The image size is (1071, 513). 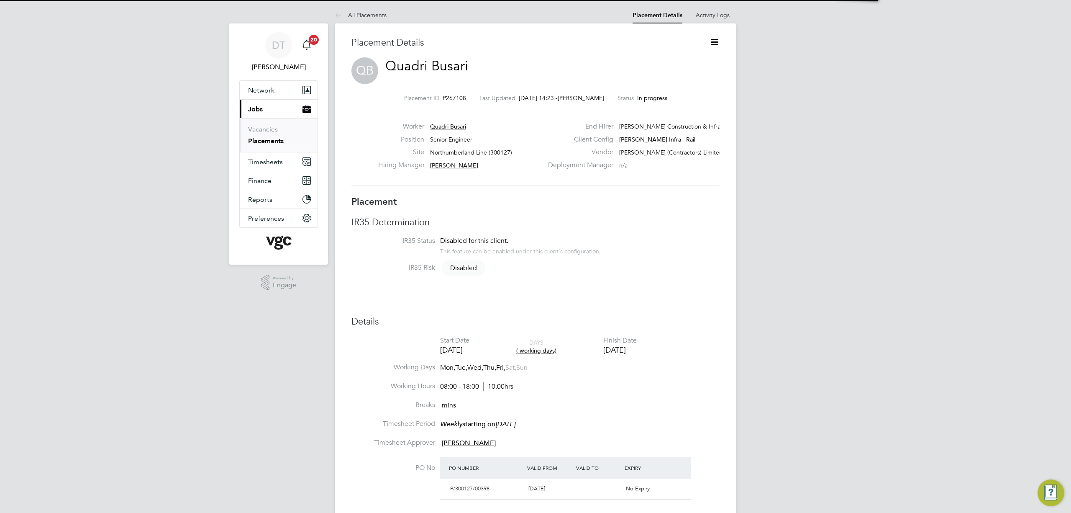 I want to click on label: Vendor, so click(x=578, y=152).